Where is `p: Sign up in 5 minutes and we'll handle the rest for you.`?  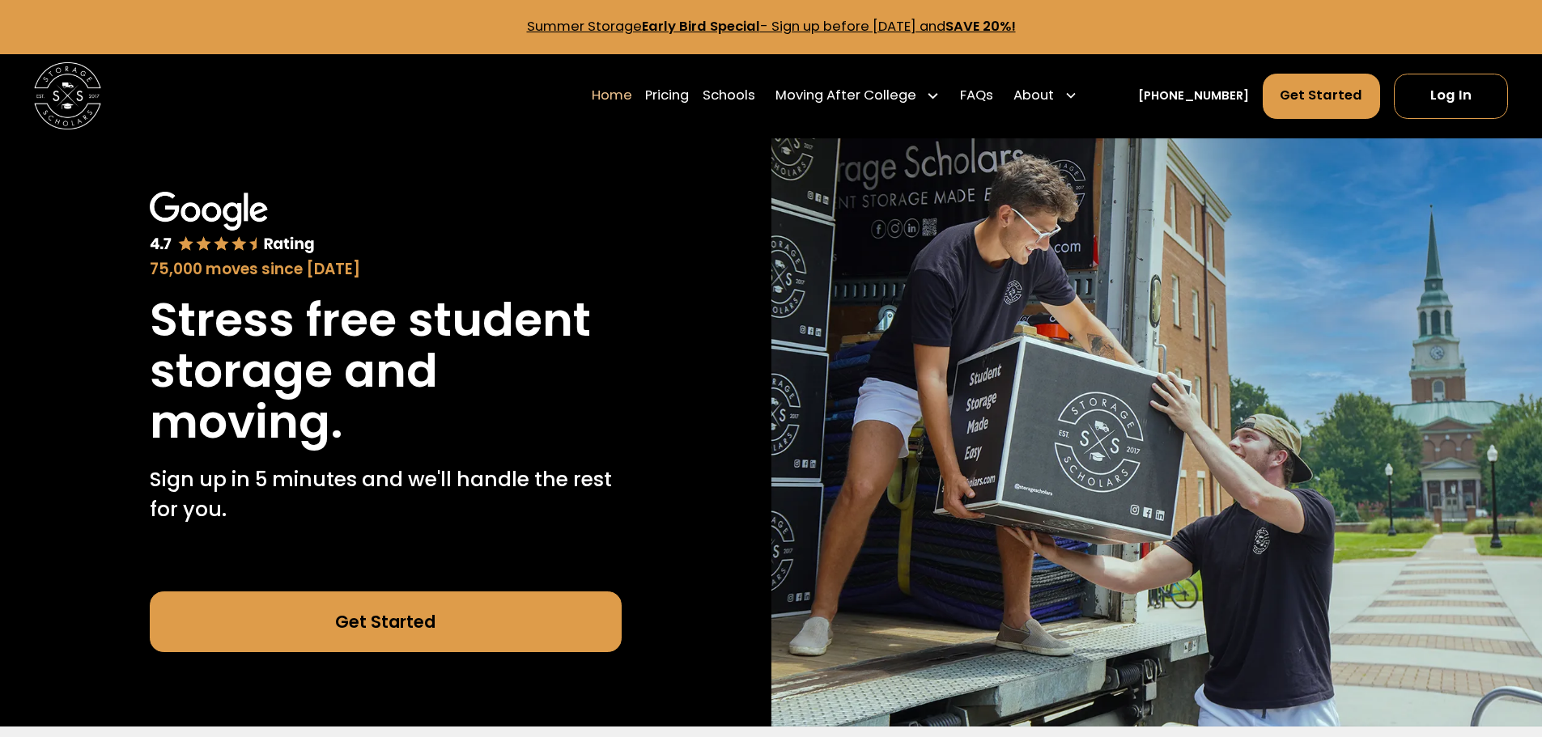 p: Sign up in 5 minutes and we'll handle the rest for you. is located at coordinates (385, 495).